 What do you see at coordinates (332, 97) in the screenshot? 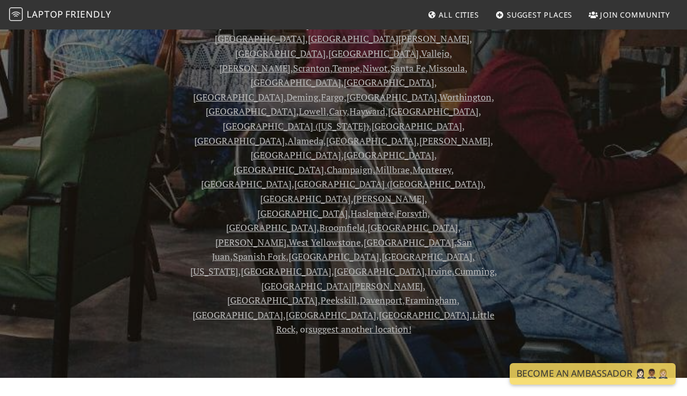
I see `a: Fargo` at bounding box center [332, 97].